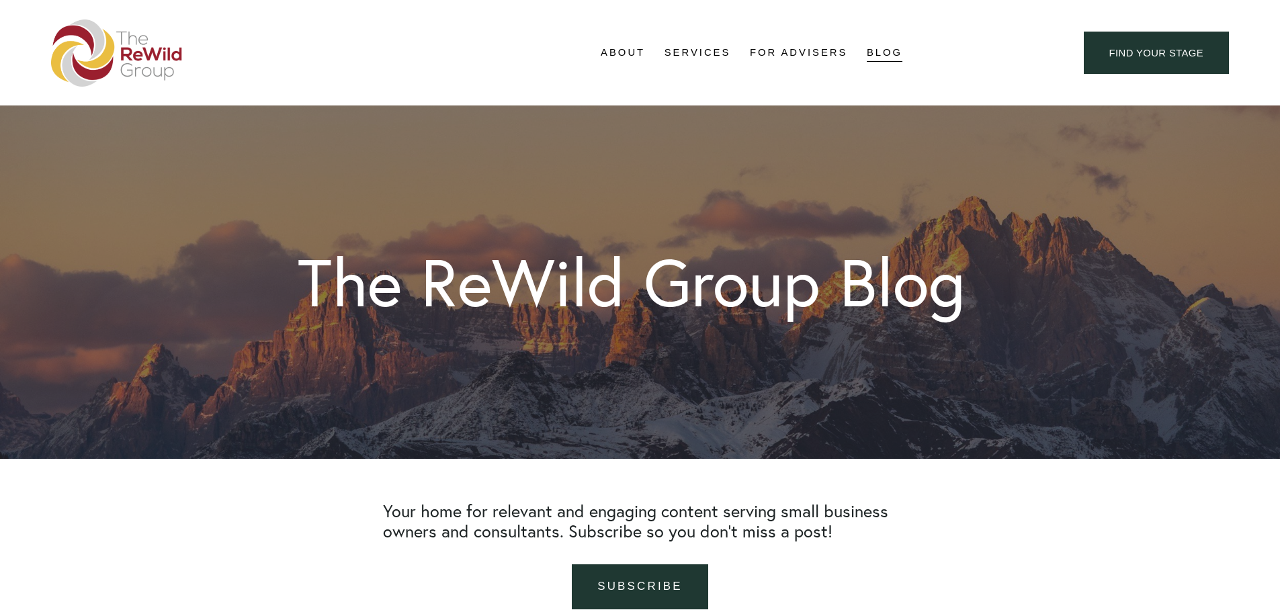  Describe the element at coordinates (884, 53) in the screenshot. I see `a: Blog` at that location.